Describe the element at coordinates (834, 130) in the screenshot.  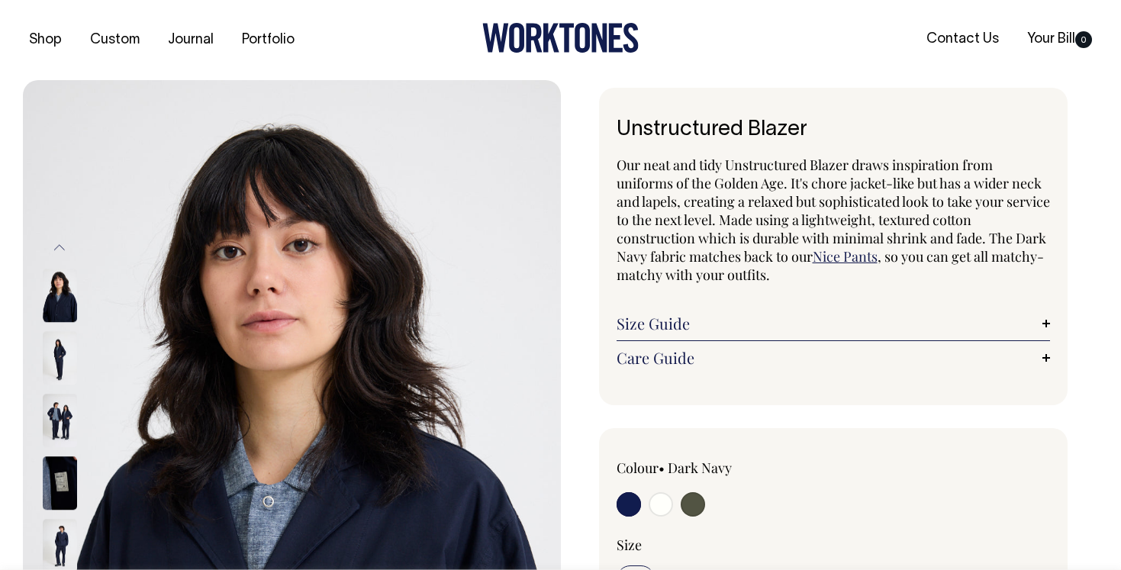
I see `h1: Unstructured Blazer` at that location.